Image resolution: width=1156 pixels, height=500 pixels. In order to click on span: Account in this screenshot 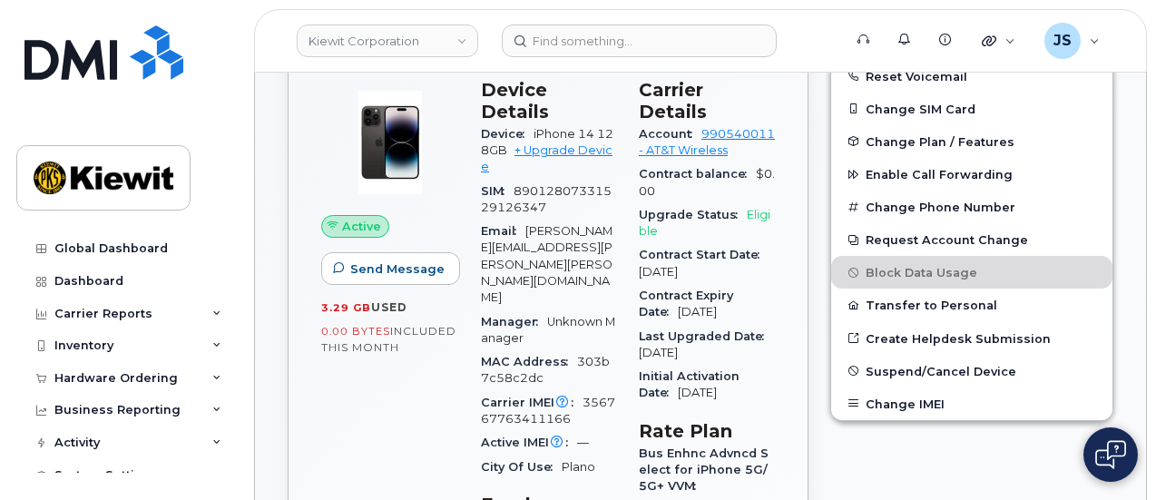, I will do `click(669, 133)`.